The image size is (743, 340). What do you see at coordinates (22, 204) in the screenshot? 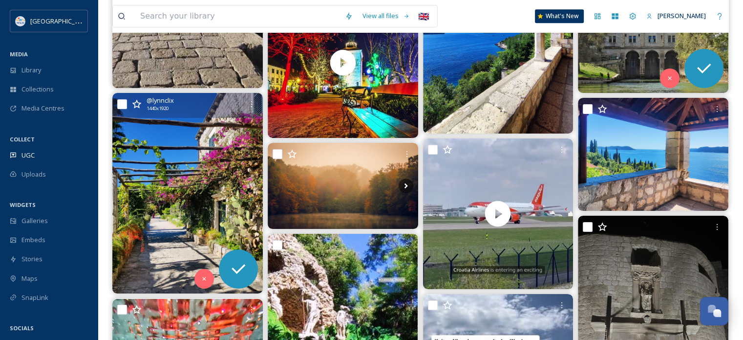
I see `span: WIDGETS` at bounding box center [22, 204].